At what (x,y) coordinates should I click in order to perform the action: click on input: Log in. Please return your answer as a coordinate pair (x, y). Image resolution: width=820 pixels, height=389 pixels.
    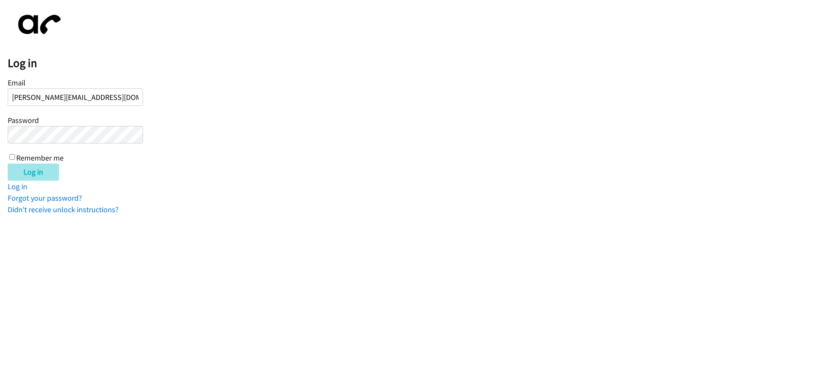
    Looking at the image, I should click on (33, 172).